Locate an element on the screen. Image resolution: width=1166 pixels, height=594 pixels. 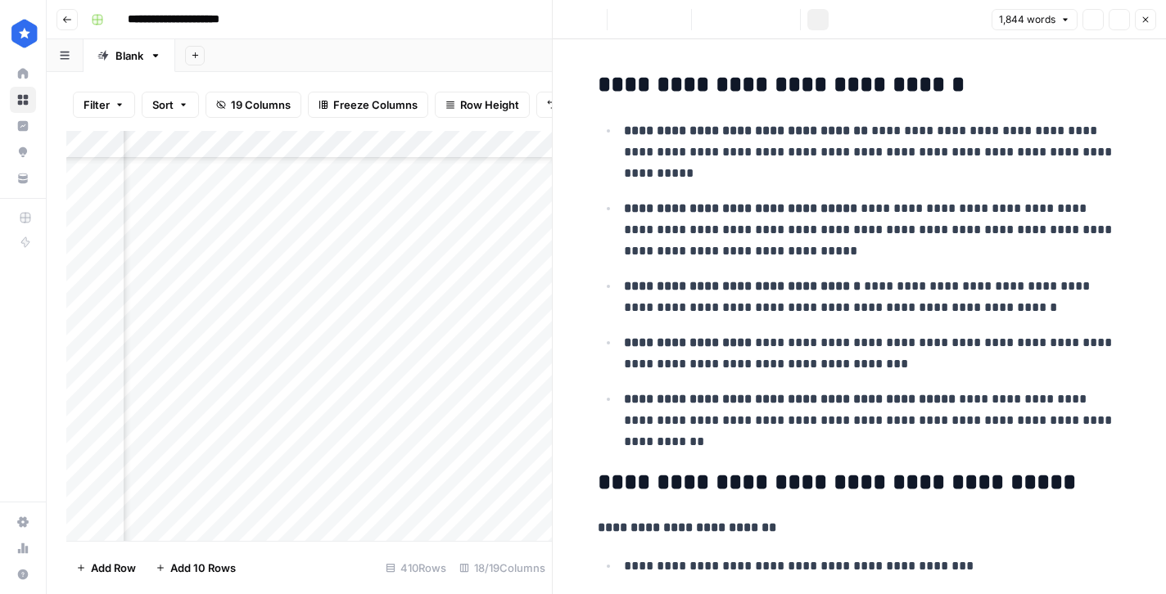
div: Blank is located at coordinates (129, 56).